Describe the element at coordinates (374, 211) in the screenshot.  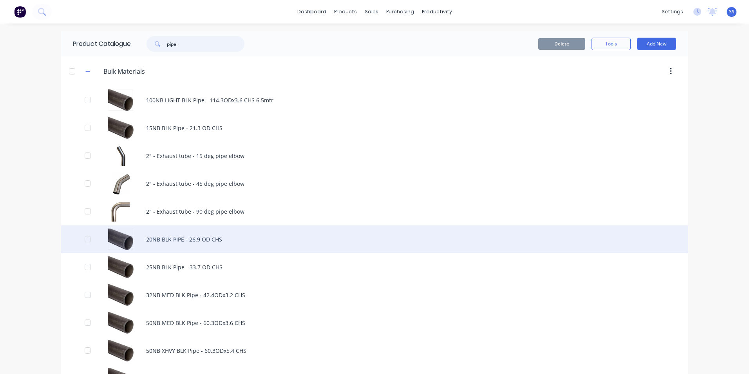
I see `div: 2" - Exhaust tube - 90 deg pipe elbow2" - Exhaust tube - 90 deg pipe elbow` at that location.